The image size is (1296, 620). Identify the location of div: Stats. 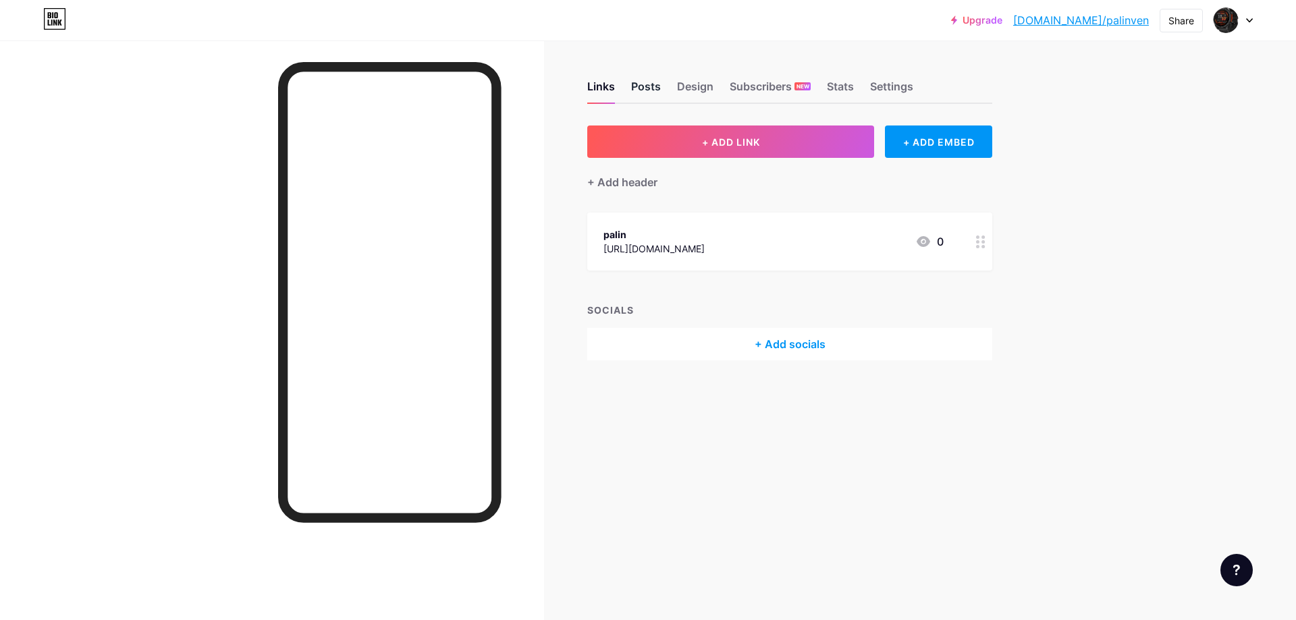
(841, 90).